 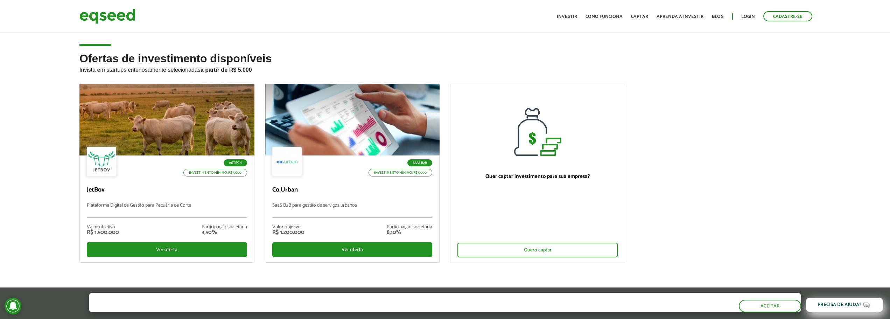 I want to click on p: Co.Urban, so click(x=353, y=190).